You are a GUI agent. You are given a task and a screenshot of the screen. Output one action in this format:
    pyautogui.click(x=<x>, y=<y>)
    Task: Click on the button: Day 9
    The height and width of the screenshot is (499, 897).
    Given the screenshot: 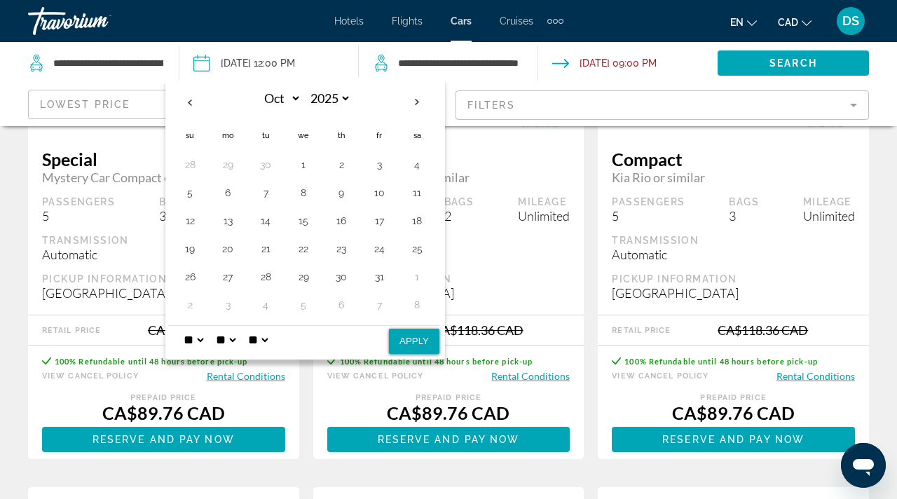 What is the action you would take?
    pyautogui.click(x=341, y=193)
    